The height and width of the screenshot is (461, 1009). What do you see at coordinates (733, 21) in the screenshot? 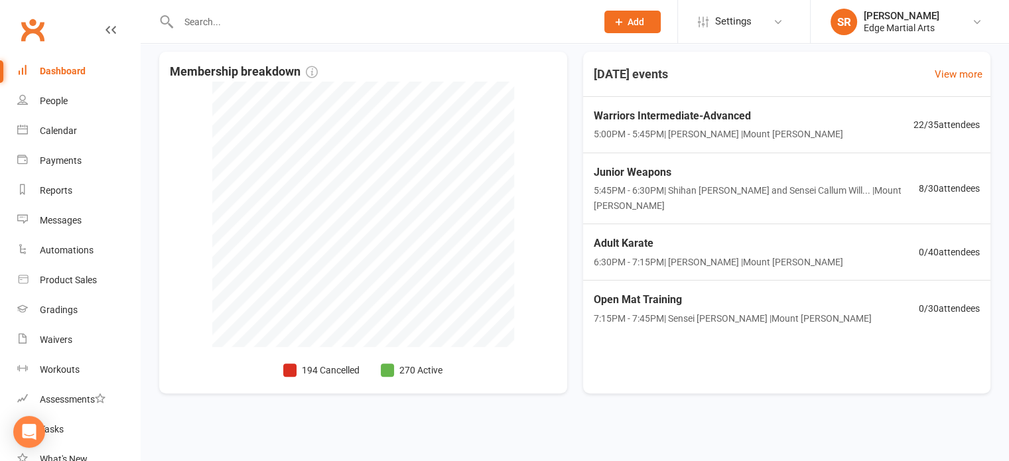
I see `span: Settings` at bounding box center [733, 21].